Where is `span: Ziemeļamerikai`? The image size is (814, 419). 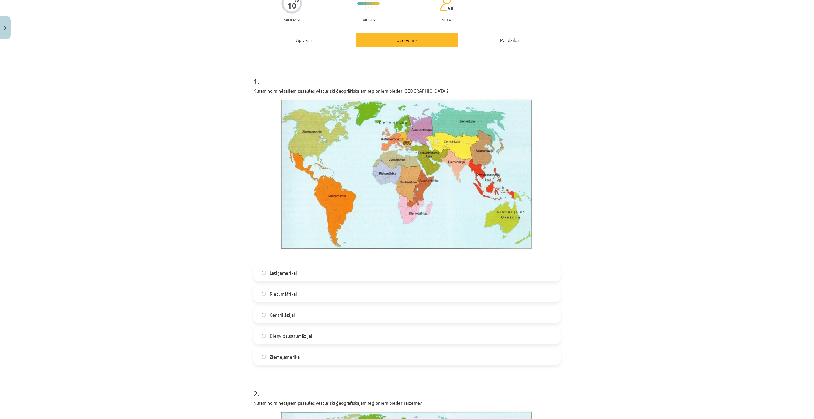 span: Ziemeļamerikai is located at coordinates (285, 357).